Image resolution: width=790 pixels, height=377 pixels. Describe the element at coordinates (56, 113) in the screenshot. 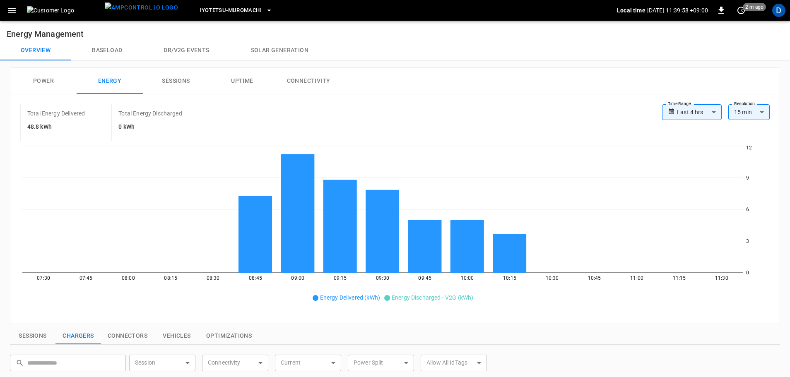

I see `p: Total Energy Delivered` at that location.